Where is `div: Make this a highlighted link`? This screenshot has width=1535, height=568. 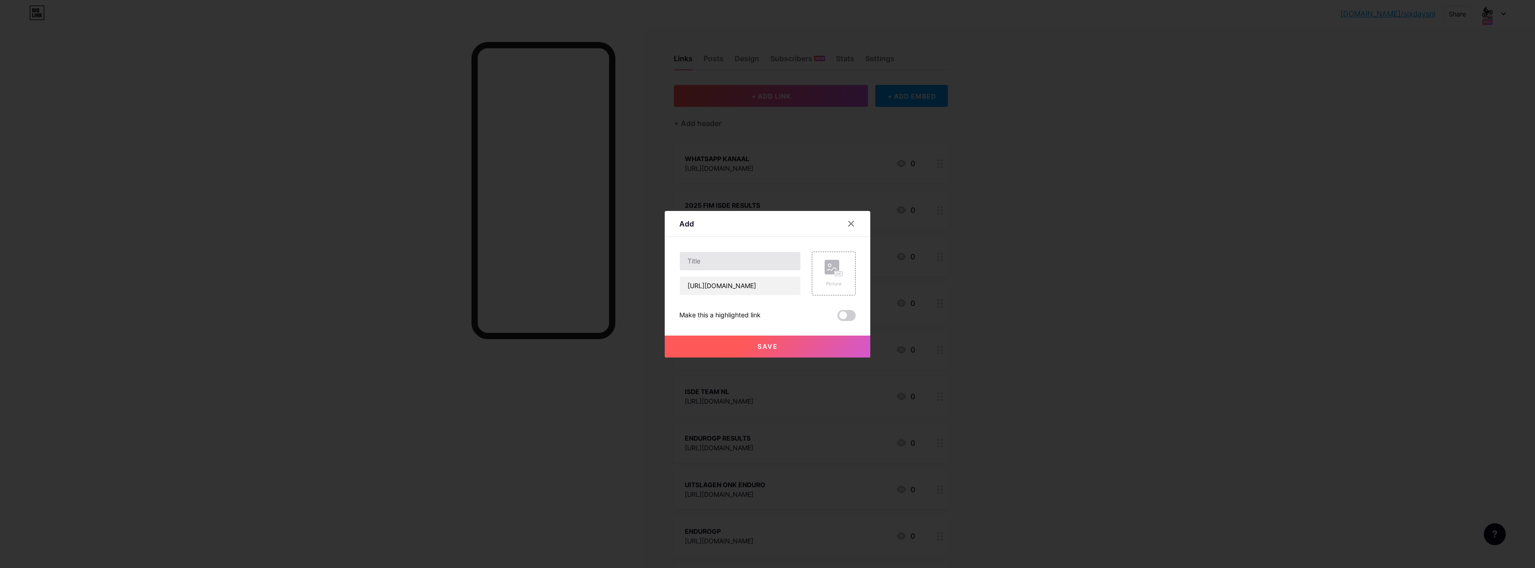
div: Make this a highlighted link is located at coordinates (720, 316).